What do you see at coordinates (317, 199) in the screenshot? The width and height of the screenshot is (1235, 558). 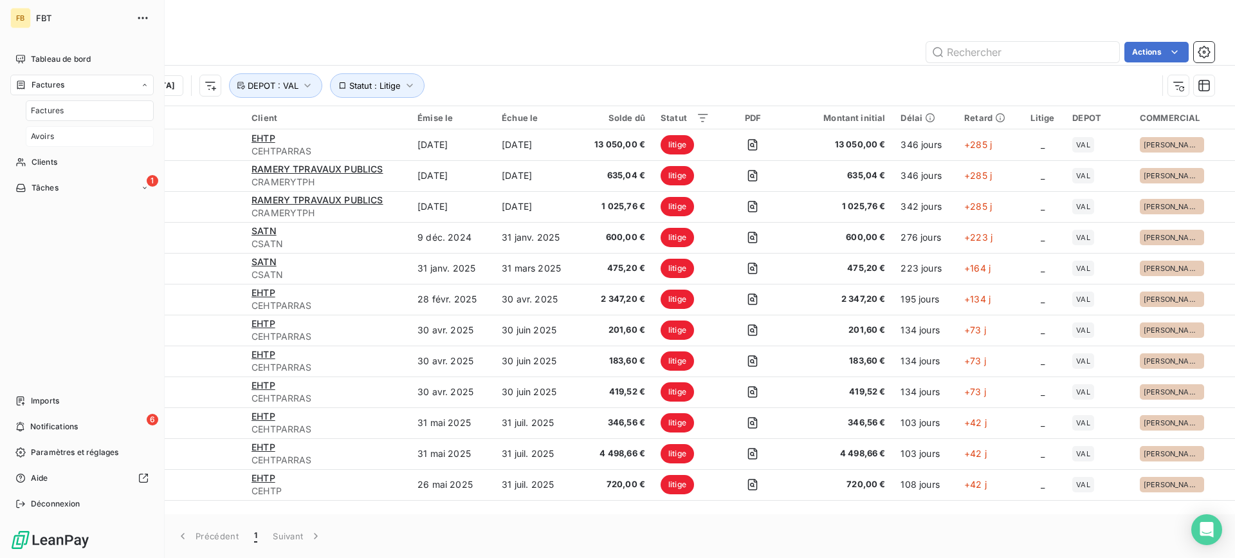 I see `span: RAMERY TPRAVAUX PUBLICS` at bounding box center [317, 199].